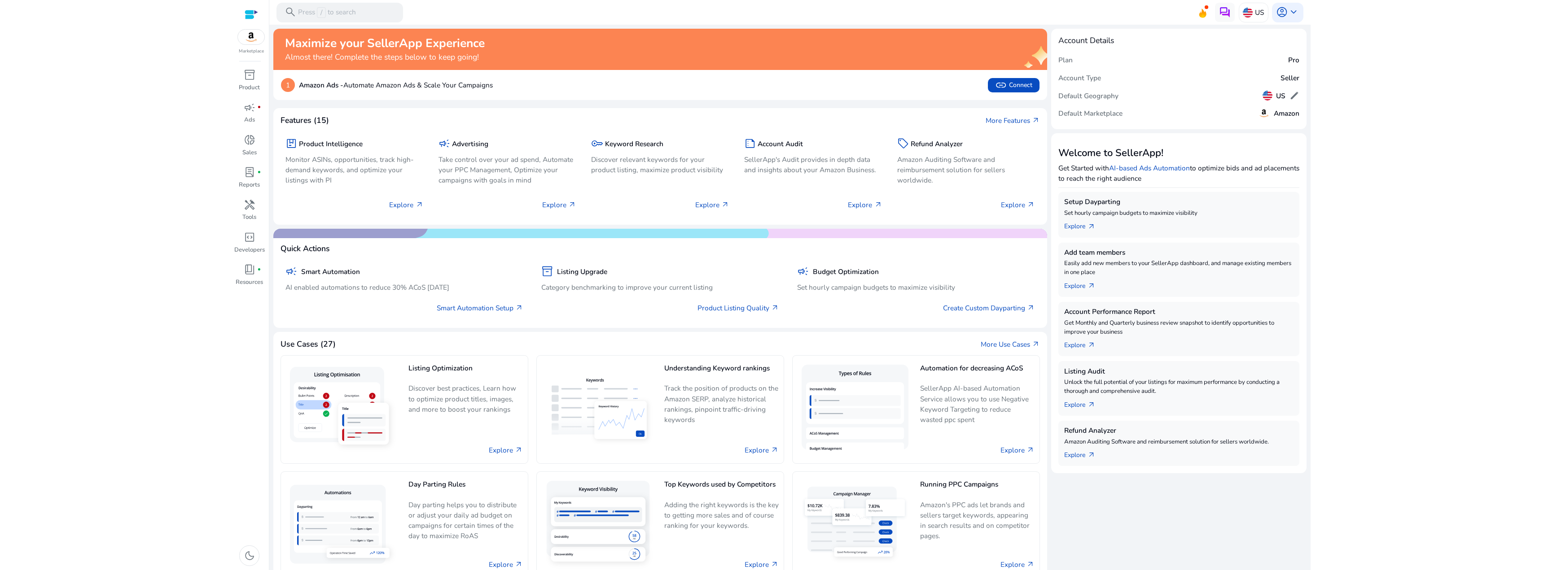  I want to click on h5: Pro, so click(1294, 60).